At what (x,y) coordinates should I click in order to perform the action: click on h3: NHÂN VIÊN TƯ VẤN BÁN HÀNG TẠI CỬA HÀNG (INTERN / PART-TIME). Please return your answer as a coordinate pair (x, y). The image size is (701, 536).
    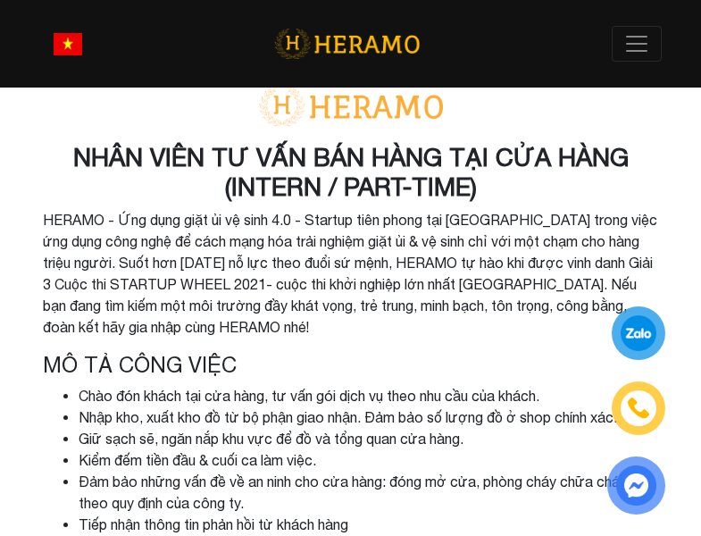
    Looking at the image, I should click on (351, 171).